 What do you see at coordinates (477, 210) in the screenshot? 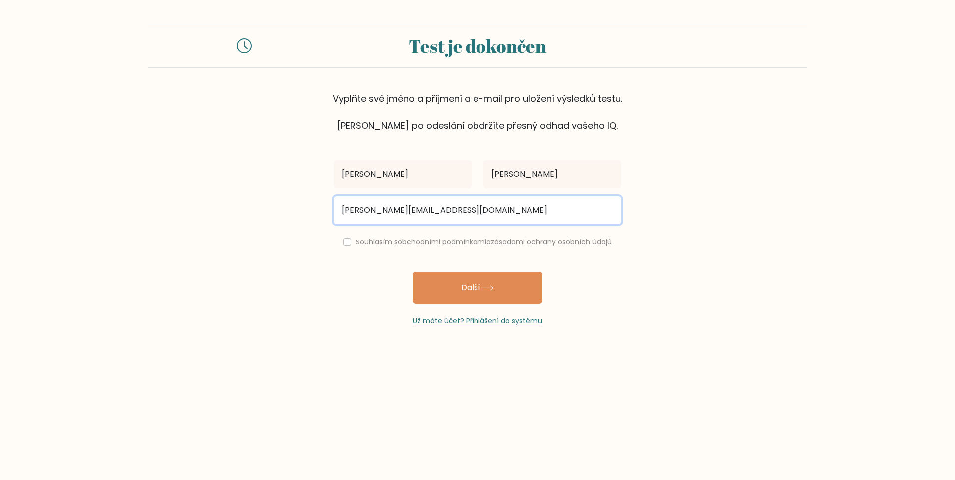
I see `input: E-mail` at bounding box center [477, 210].